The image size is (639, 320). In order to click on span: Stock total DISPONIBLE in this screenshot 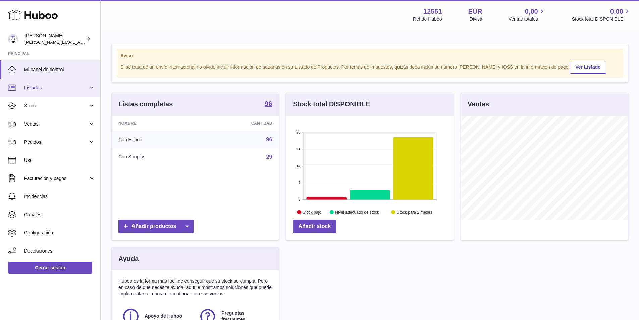, I will do `click(601, 19)`.